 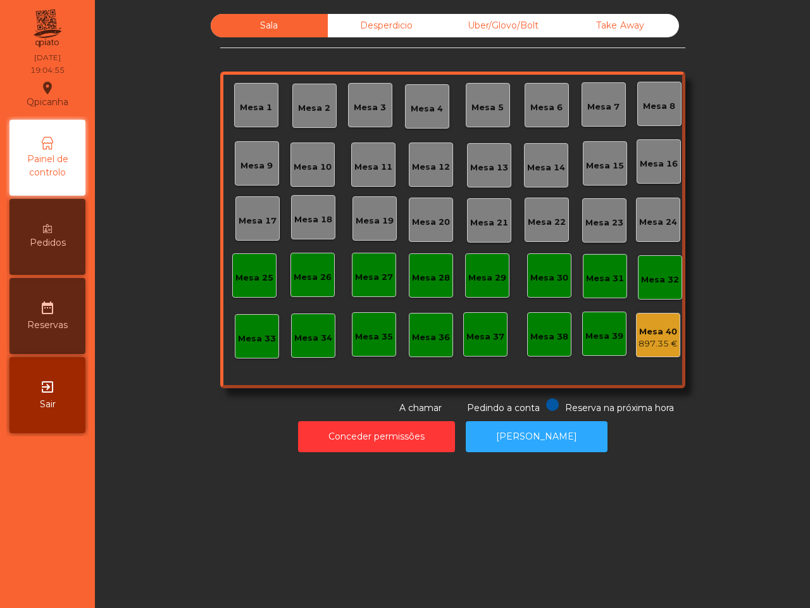 What do you see at coordinates (47, 387) in the screenshot?
I see `i: exit_to_app` at bounding box center [47, 387].